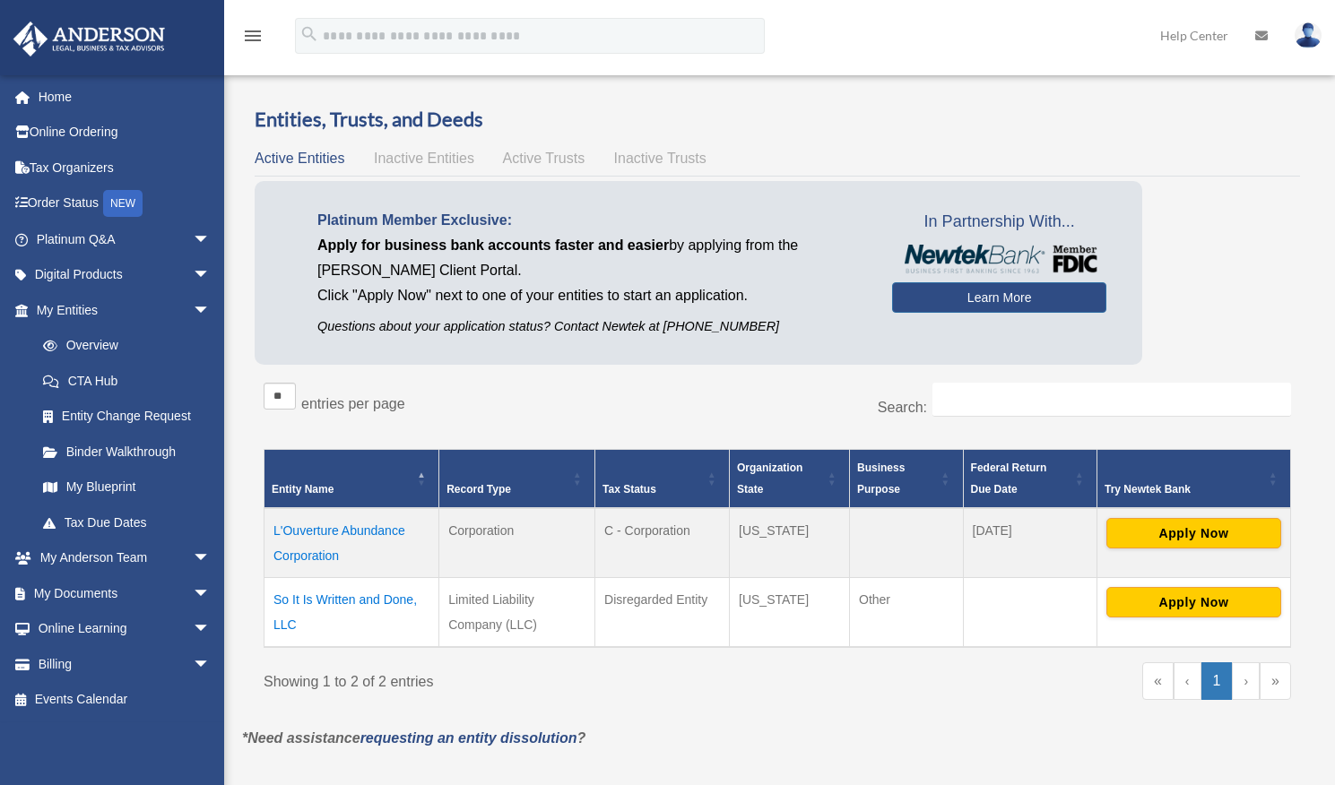 This screenshot has width=1335, height=785. I want to click on i: menu, so click(253, 36).